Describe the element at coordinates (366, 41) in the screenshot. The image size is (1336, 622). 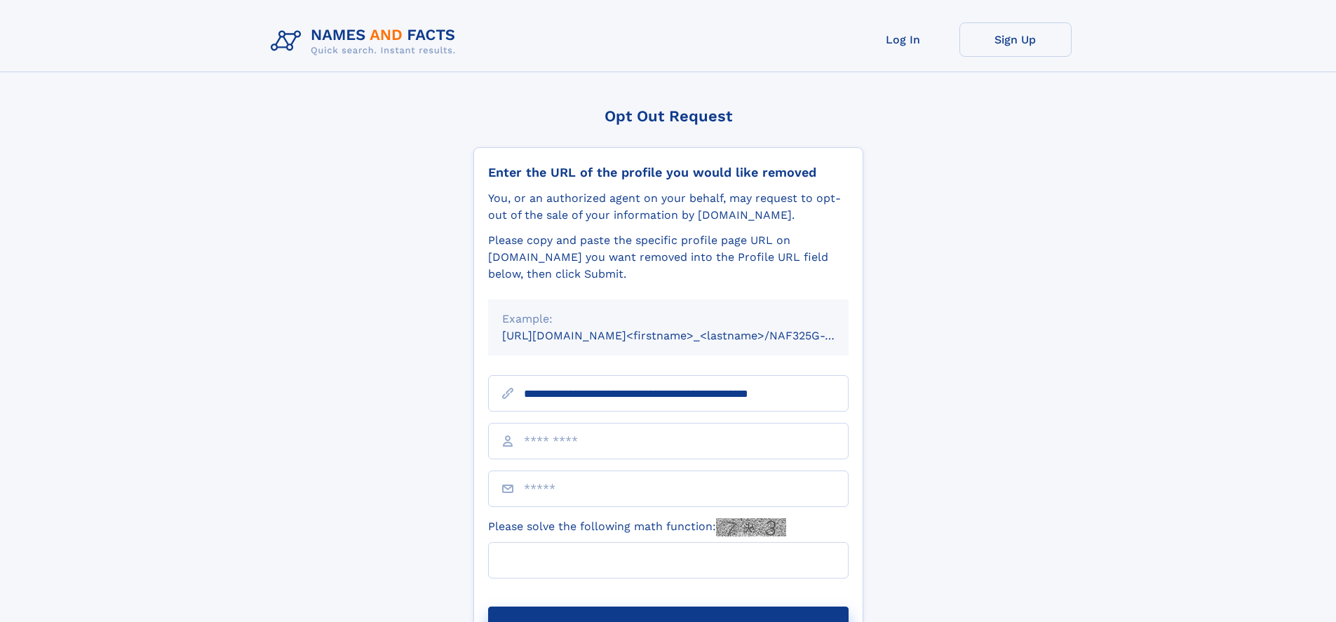
I see `img: Logo Names and Facts` at that location.